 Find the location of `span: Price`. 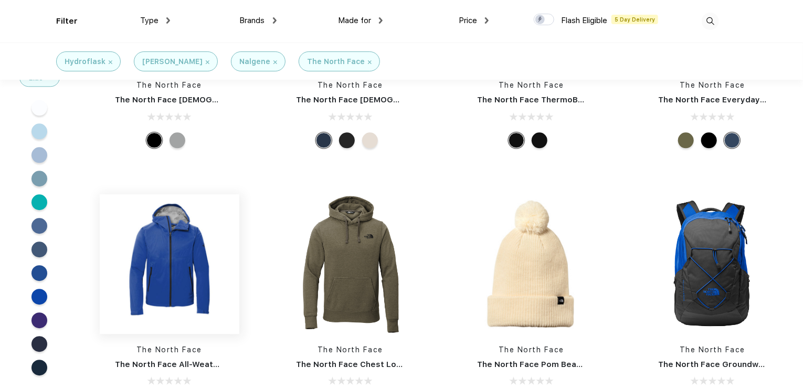

span: Price is located at coordinates (467, 20).